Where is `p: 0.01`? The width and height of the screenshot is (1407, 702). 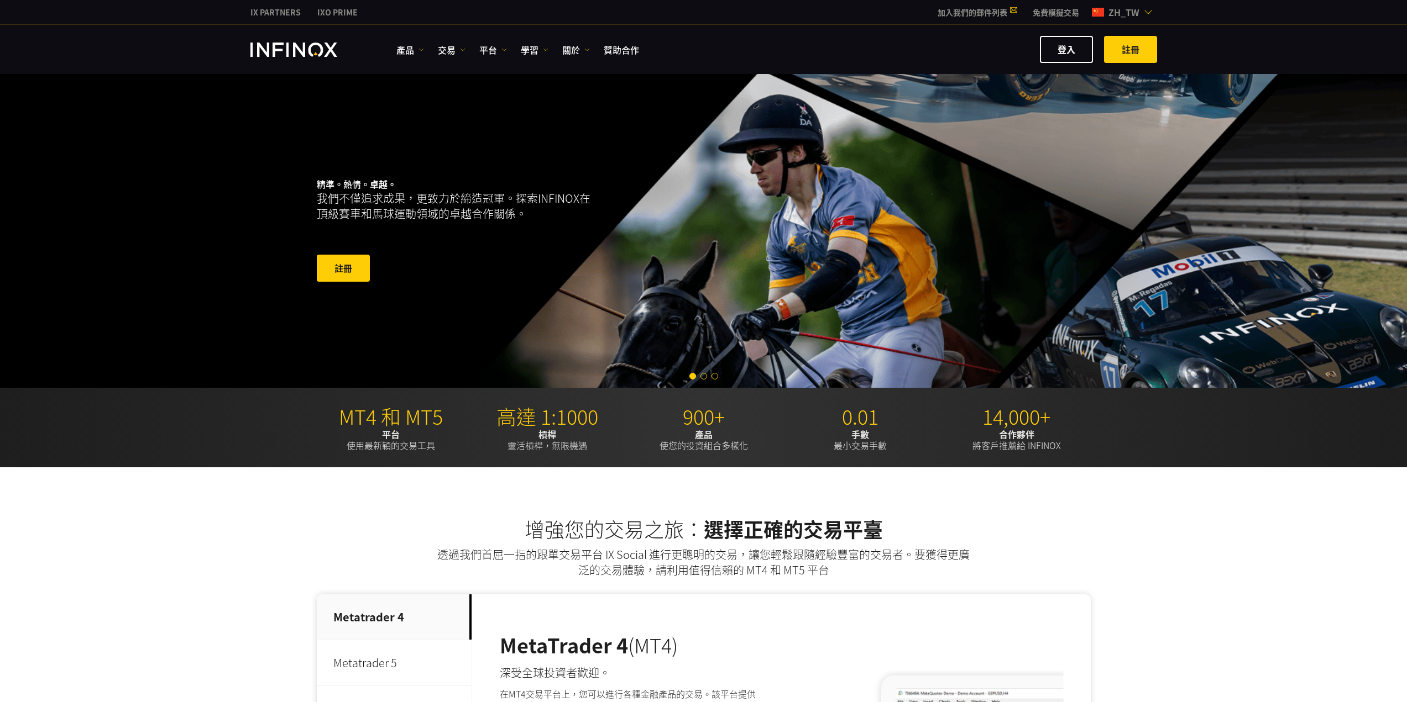 p: 0.01 is located at coordinates (860, 417).